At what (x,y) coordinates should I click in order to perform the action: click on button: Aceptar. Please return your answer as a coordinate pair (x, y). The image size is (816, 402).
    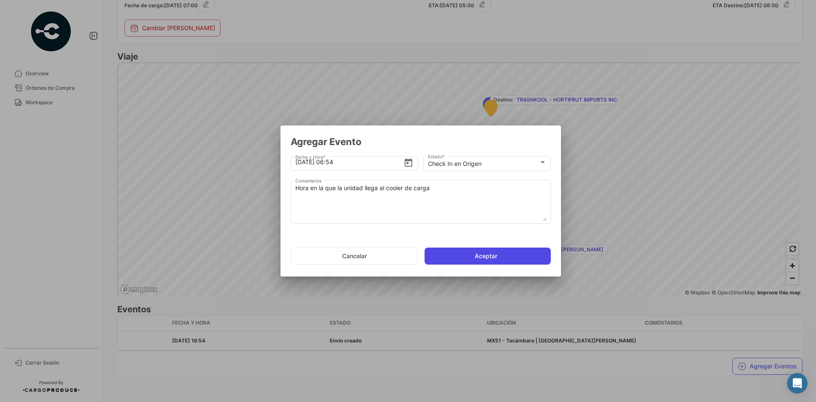
    Looking at the image, I should click on (488, 256).